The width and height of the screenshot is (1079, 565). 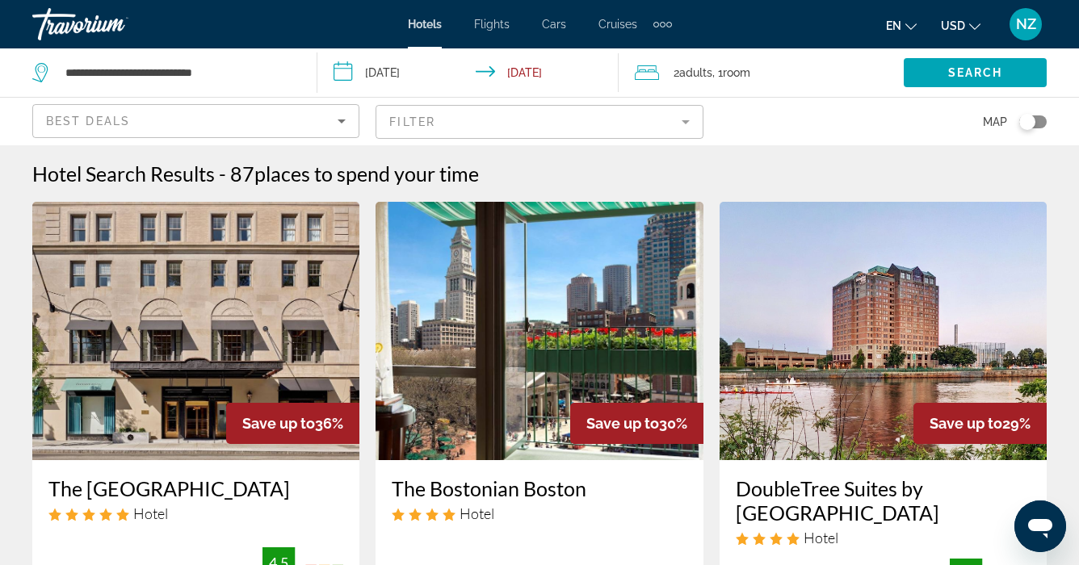 I want to click on button: Change currency, so click(x=960, y=25).